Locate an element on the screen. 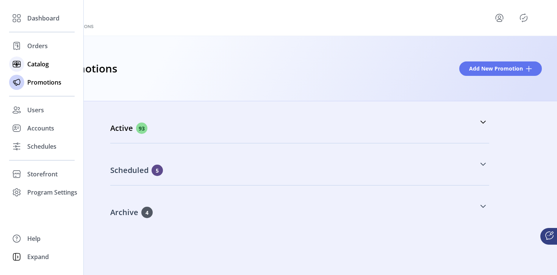  span: 4 is located at coordinates (147, 212).